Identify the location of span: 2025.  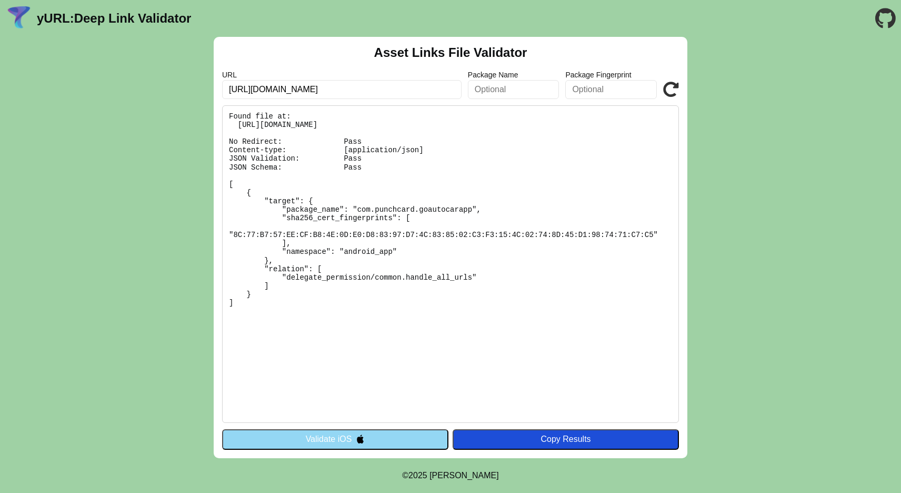
(418, 475).